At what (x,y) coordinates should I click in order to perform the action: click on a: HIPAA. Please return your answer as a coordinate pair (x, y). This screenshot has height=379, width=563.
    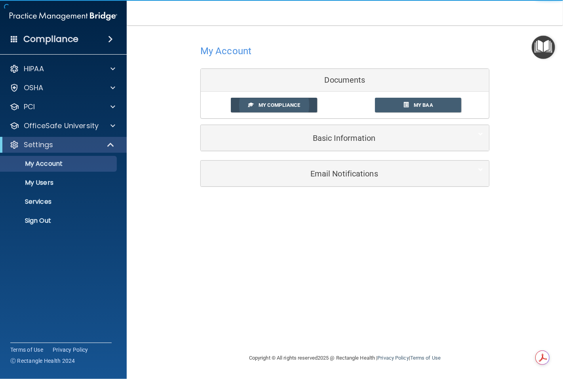
    Looking at the image, I should click on (62, 69).